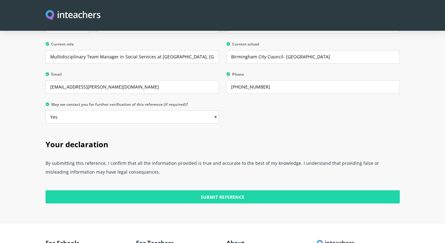  What do you see at coordinates (132, 46) in the screenshot?
I see `label: Current role` at bounding box center [132, 46].